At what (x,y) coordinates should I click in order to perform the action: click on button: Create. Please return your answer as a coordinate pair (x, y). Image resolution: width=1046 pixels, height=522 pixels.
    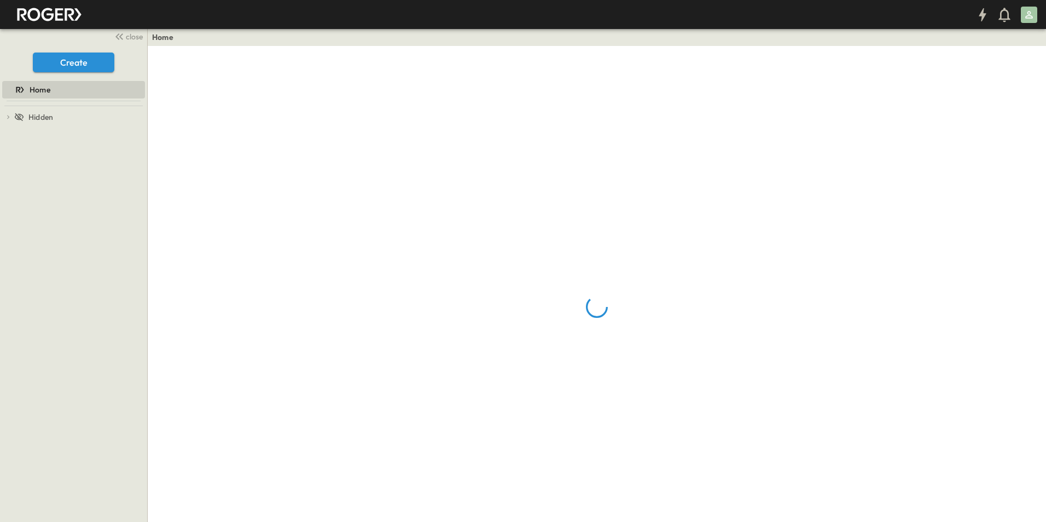
    Looking at the image, I should click on (73, 62).